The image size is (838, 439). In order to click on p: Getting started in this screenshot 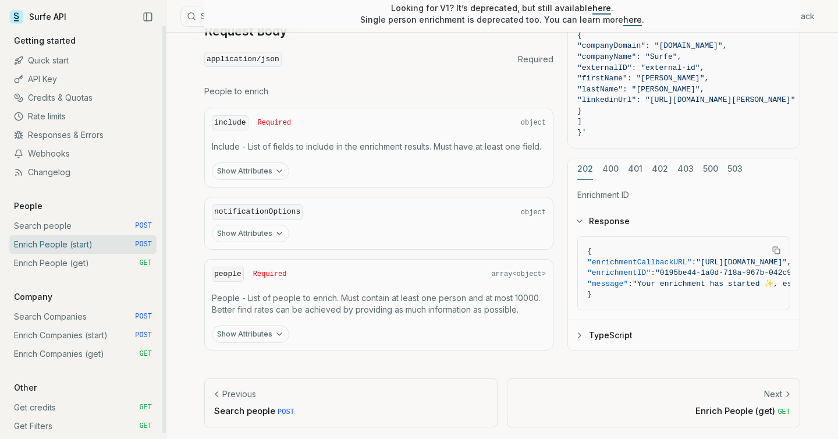, I will do `click(45, 41)`.